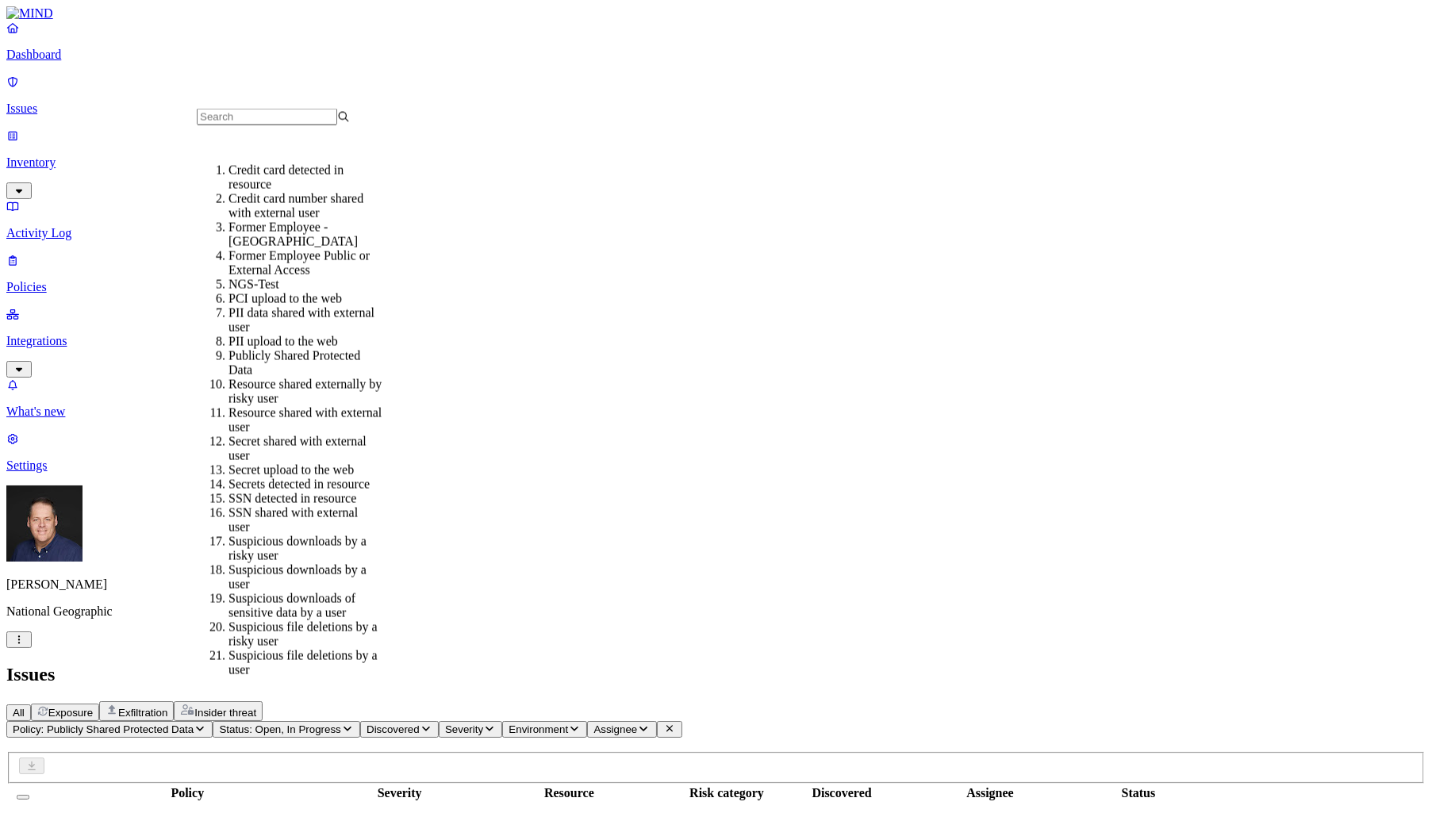 This screenshot has width=1432, height=840. What do you see at coordinates (715, 162) in the screenshot?
I see `a: Inventory` at bounding box center [715, 162].